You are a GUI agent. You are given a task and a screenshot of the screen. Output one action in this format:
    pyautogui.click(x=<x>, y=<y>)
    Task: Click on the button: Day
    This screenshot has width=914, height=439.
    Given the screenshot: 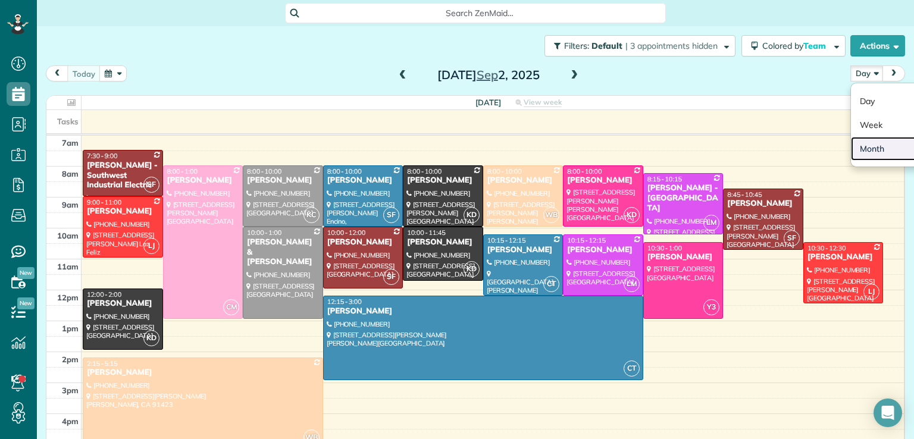 What is the action you would take?
    pyautogui.click(x=867, y=73)
    